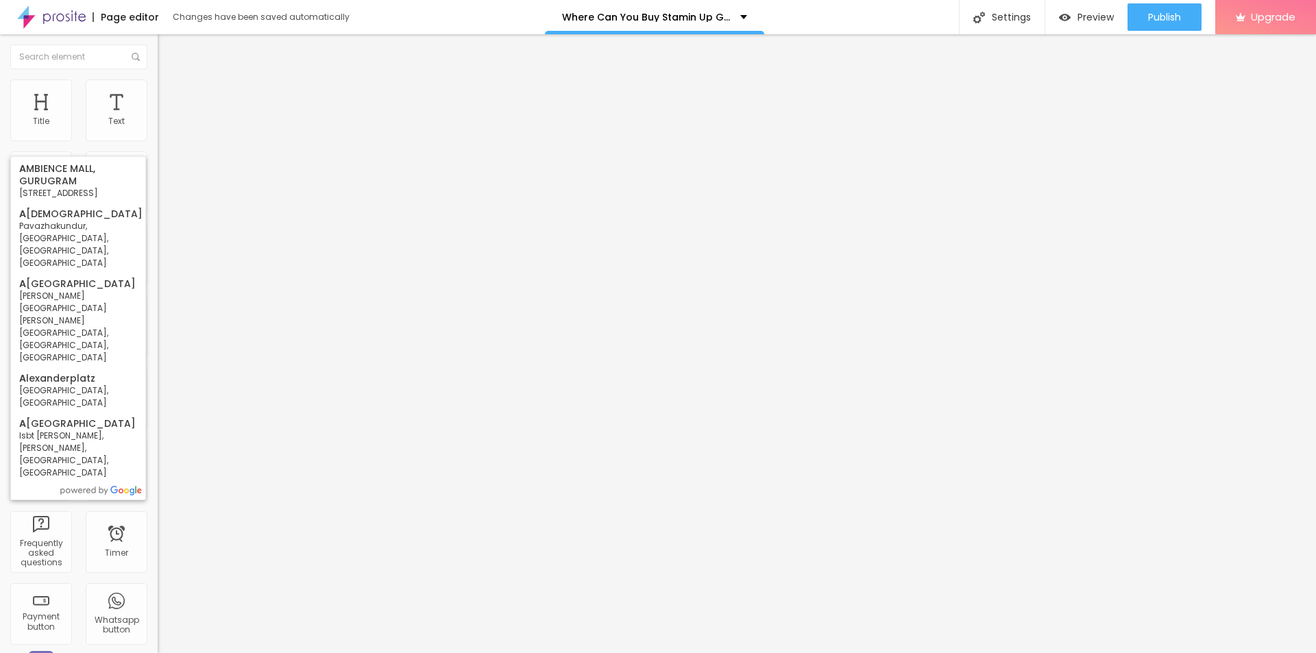  What do you see at coordinates (1095, 17) in the screenshot?
I see `span: Preview` at bounding box center [1095, 17].